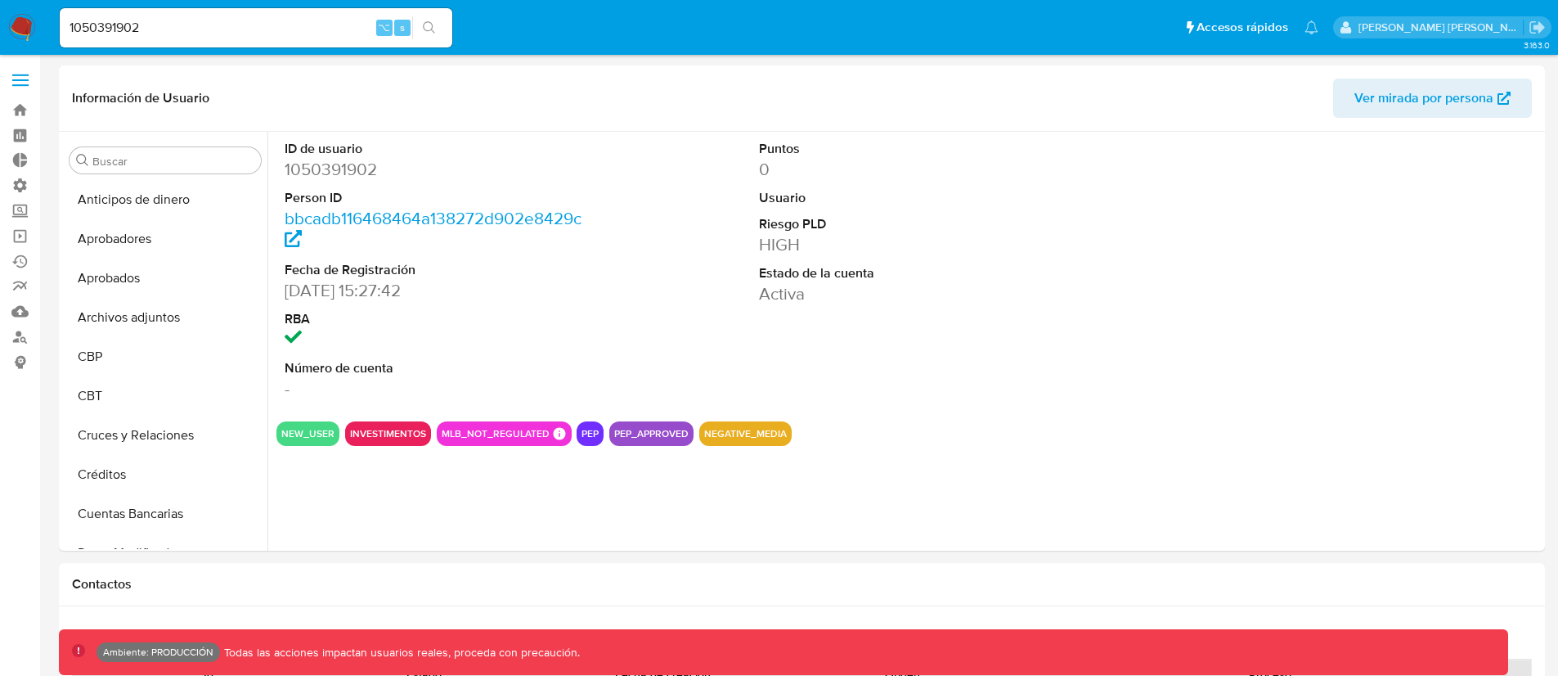 Image resolution: width=1558 pixels, height=676 pixels. I want to click on dt: Número de cuenta, so click(434, 368).